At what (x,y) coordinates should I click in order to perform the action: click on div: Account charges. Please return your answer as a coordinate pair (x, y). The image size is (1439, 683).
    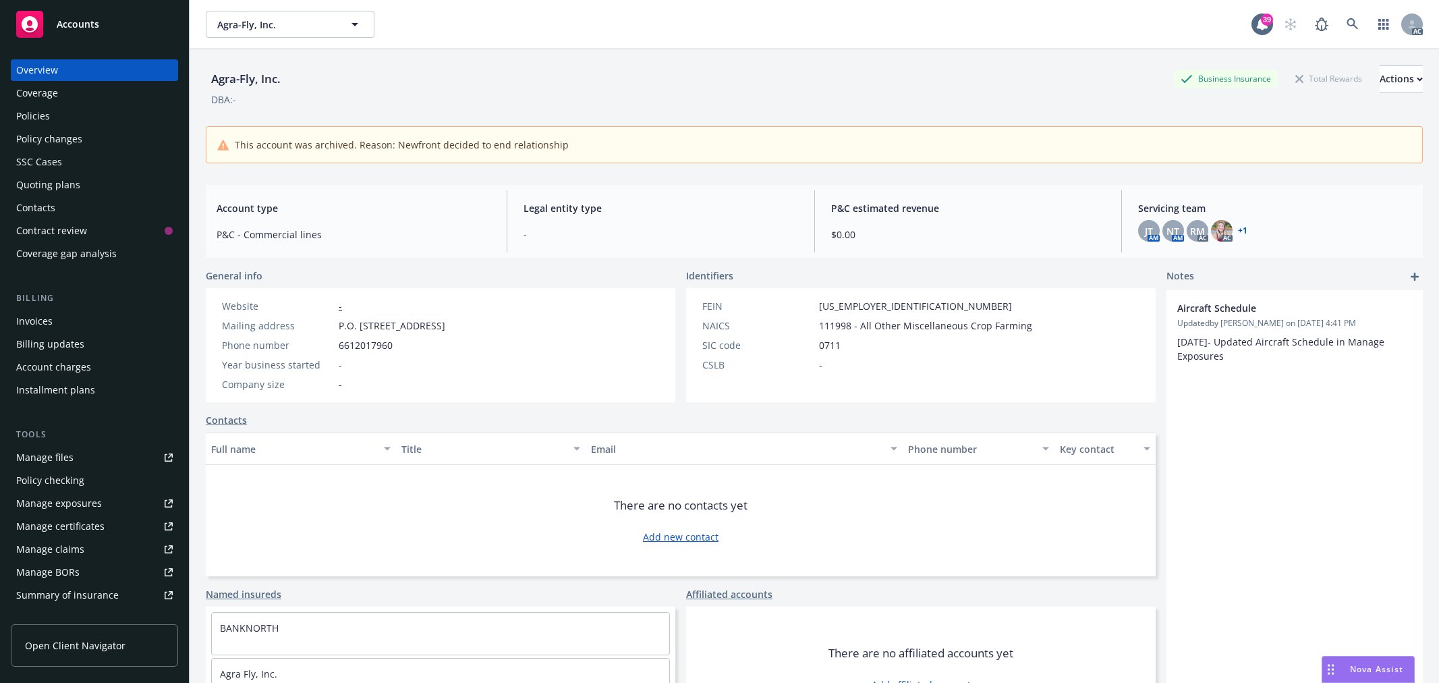
    Looking at the image, I should click on (53, 367).